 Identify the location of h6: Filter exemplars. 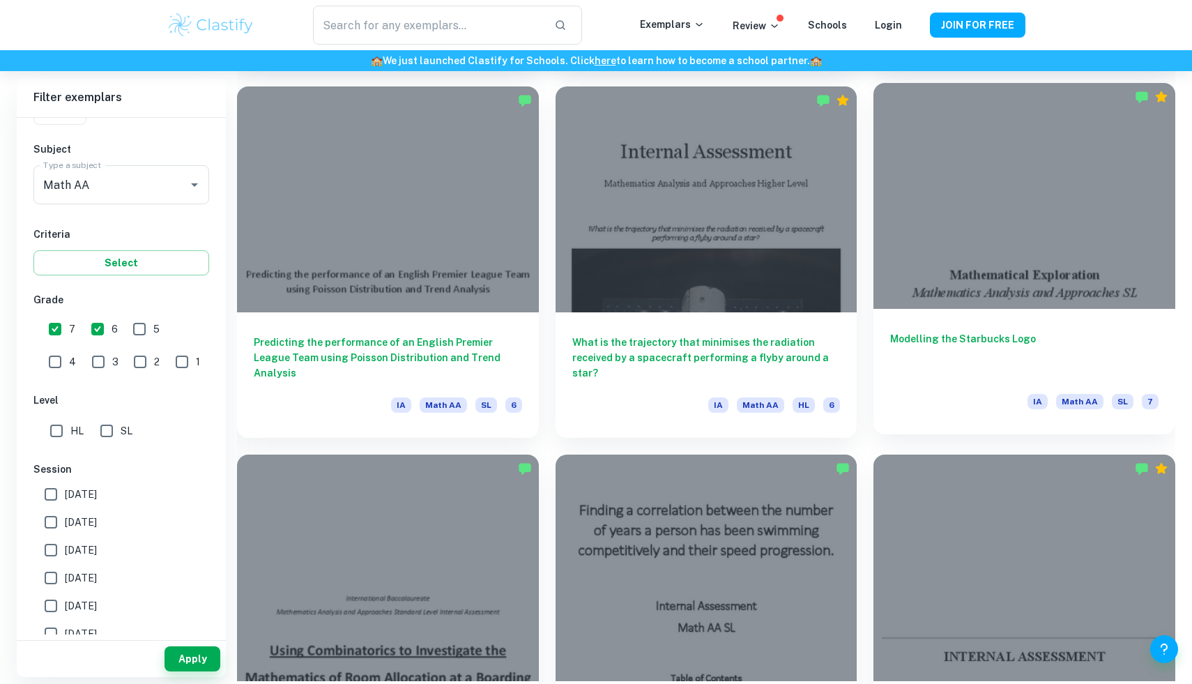
(121, 98).